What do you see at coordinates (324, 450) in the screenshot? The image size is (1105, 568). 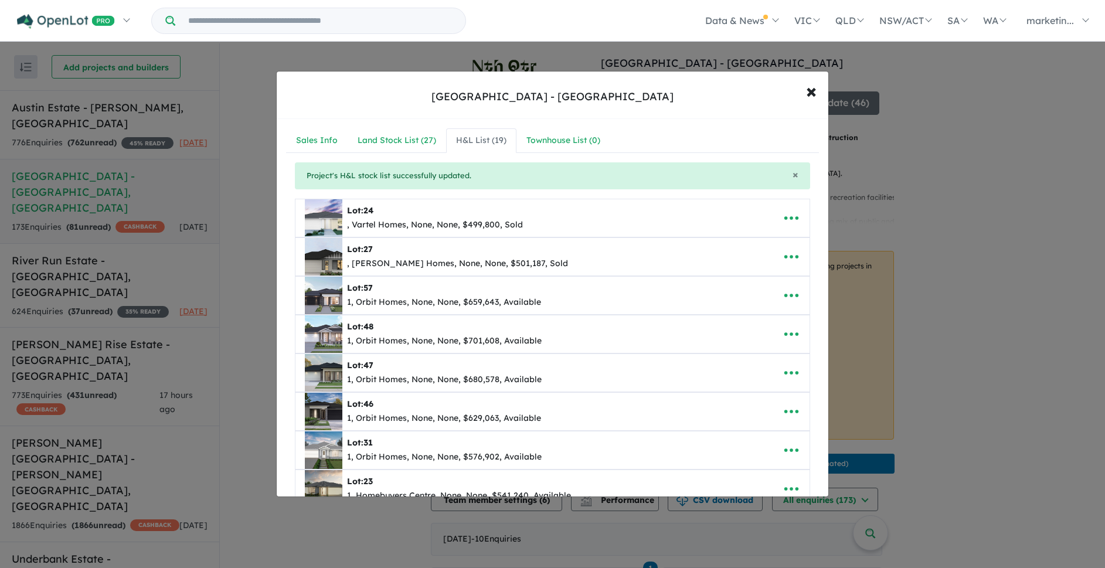 I see `img: Nth%20Qtr%20Estate%20-%20Newborough%20-%20Lot%2031___1753420757.jpg` at bounding box center [324, 450].